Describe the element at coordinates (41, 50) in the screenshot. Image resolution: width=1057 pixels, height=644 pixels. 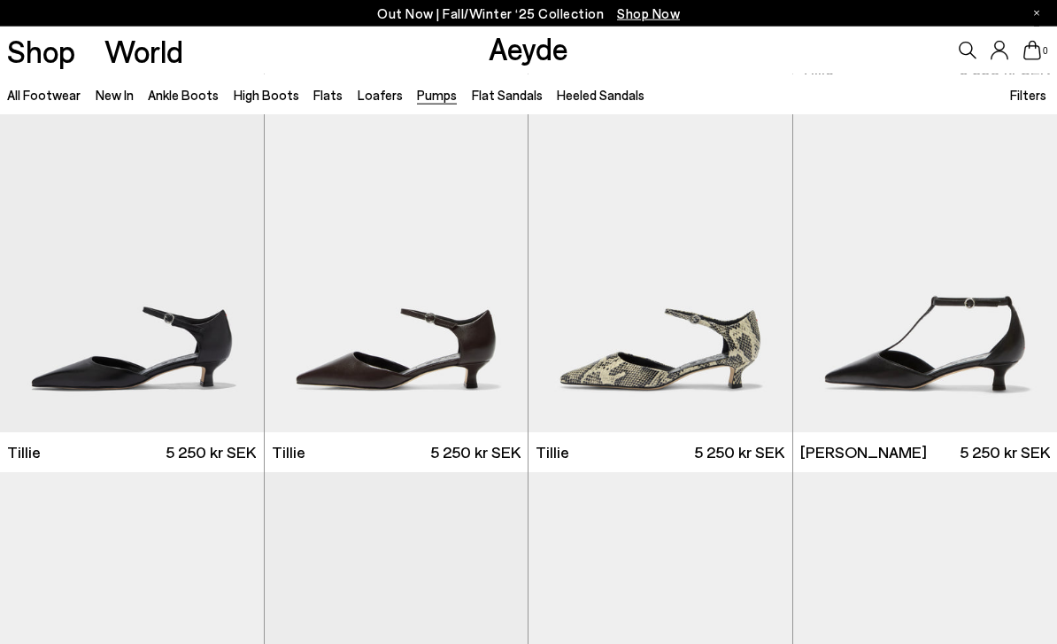
I see `a: Shop` at that location.